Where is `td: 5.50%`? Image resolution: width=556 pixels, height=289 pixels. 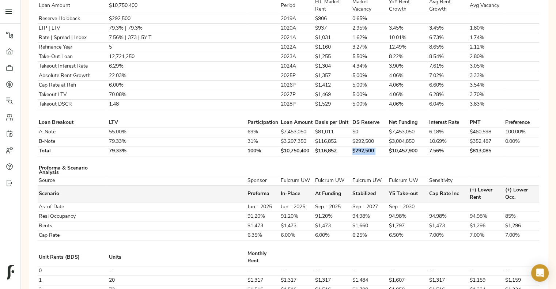 td: 5.50% is located at coordinates (370, 57).